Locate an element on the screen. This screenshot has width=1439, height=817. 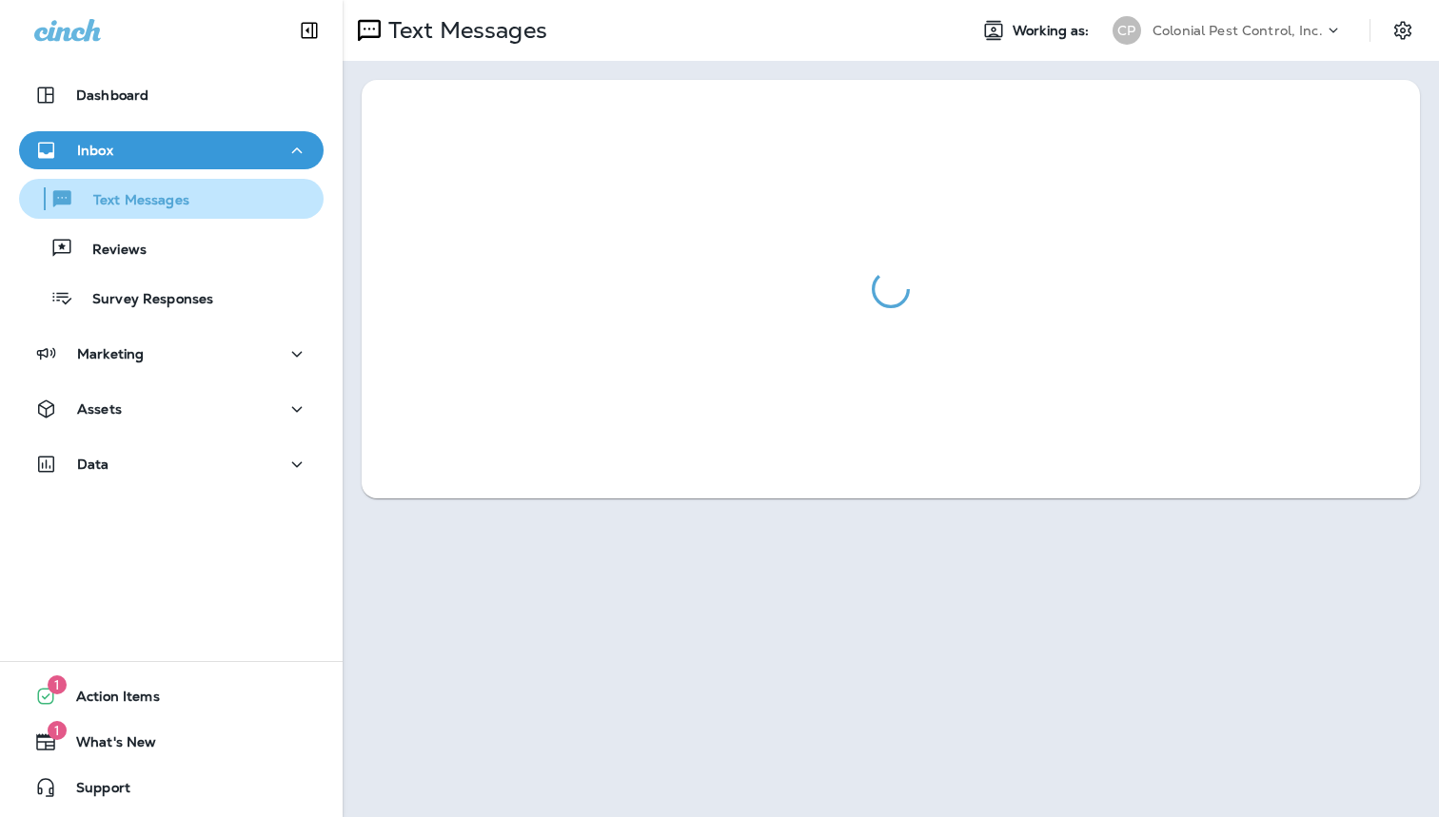
p: Data is located at coordinates (93, 464).